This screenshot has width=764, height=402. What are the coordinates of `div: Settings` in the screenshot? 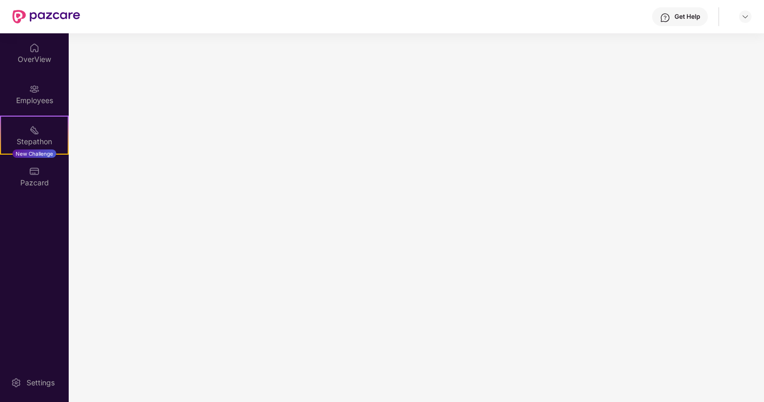 It's located at (41, 382).